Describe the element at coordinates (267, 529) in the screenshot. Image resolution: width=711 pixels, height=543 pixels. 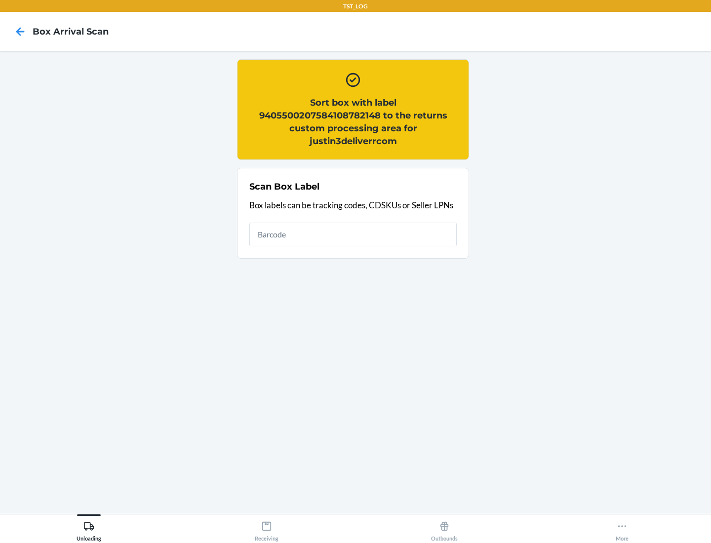
I see `div: Receiving` at that location.